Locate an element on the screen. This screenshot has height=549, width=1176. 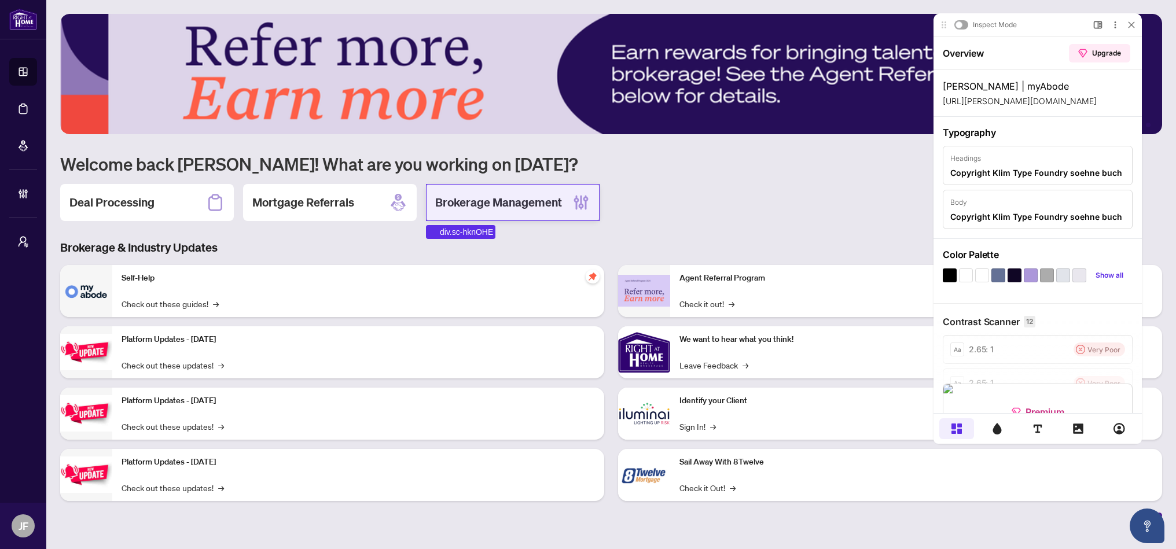
p: Agent Referral Program is located at coordinates (916, 278).